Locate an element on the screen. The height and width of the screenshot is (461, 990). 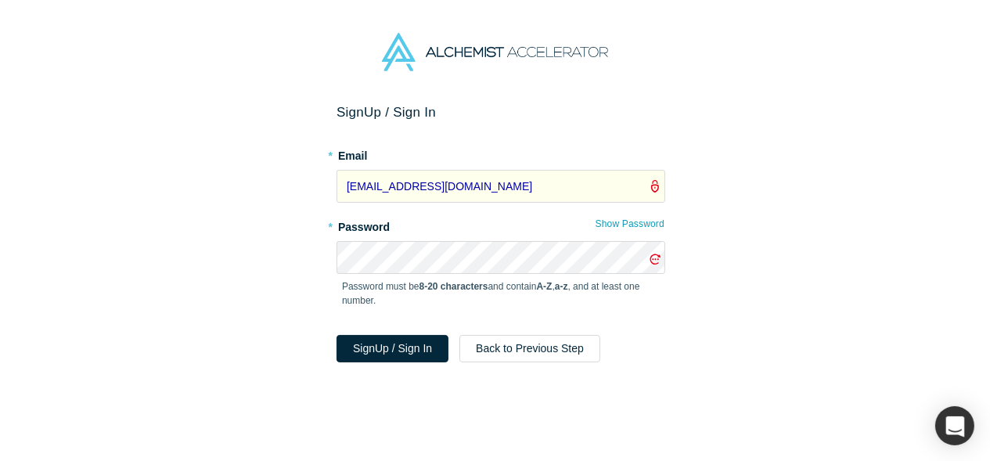
img: Alchemist Accelerator Logo is located at coordinates (495, 52).